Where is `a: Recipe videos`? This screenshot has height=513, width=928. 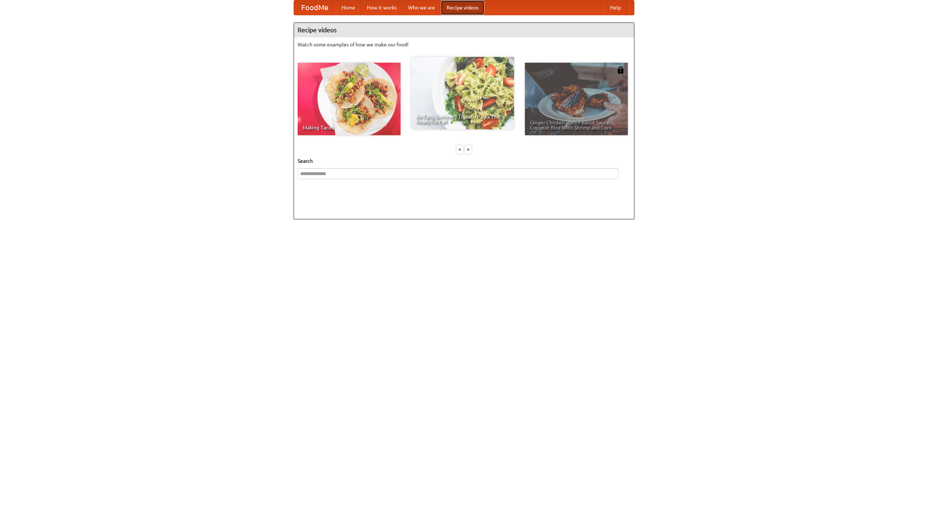 a: Recipe videos is located at coordinates (463, 8).